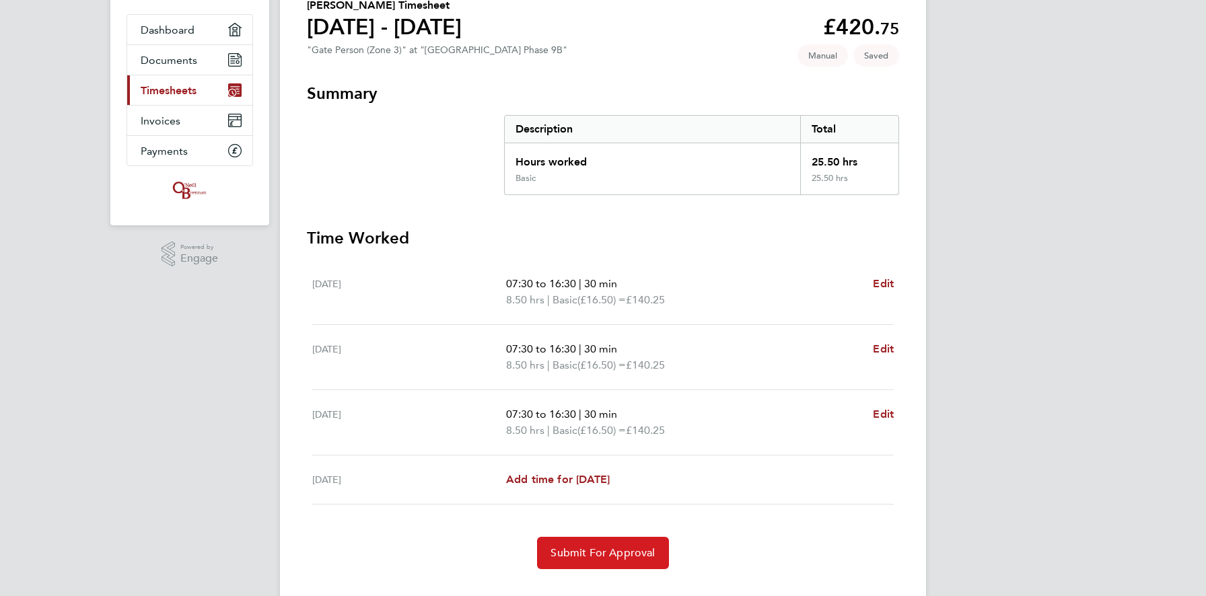 The image size is (1206, 596). Describe the element at coordinates (890, 28) in the screenshot. I see `span: 75` at that location.